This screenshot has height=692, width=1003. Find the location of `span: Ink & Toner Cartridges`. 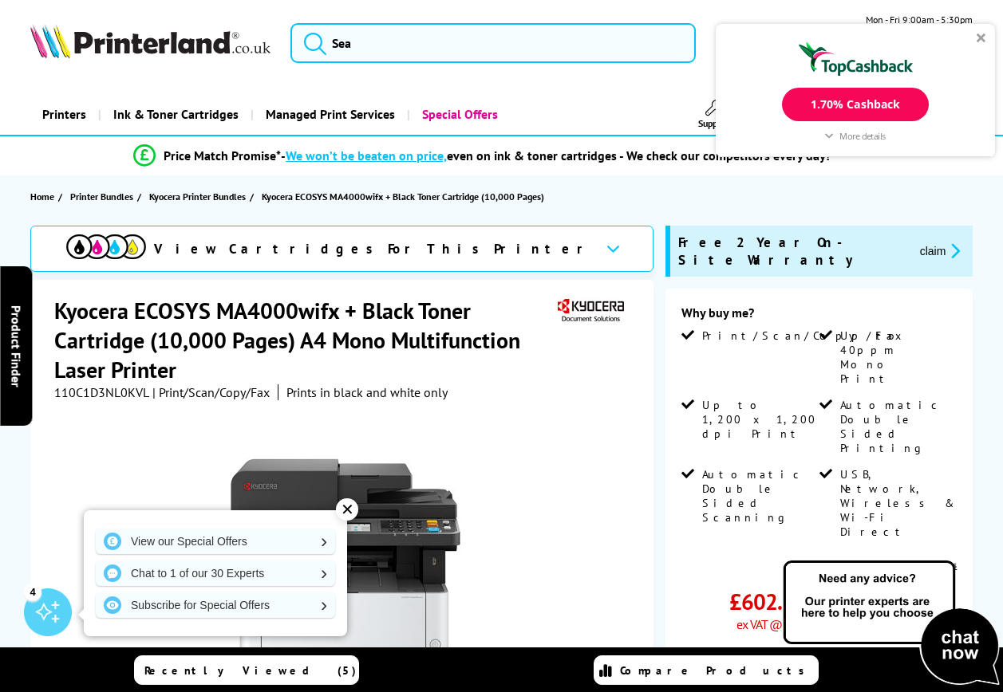

span: Ink & Toner Cartridges is located at coordinates (175, 114).